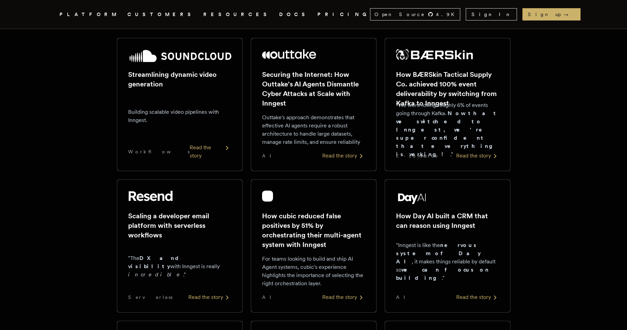 Image resolution: width=627 pixels, height=330 pixels. I want to click on img: cubic, so click(267, 196).